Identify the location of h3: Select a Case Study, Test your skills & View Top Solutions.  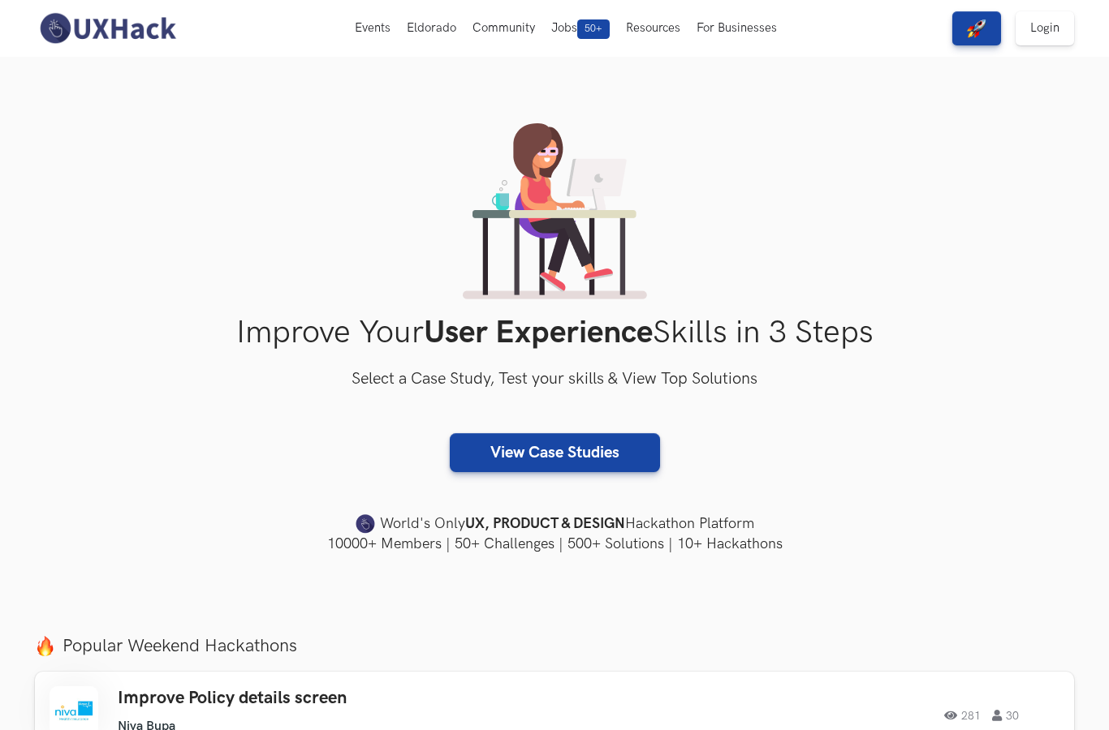
(554, 380).